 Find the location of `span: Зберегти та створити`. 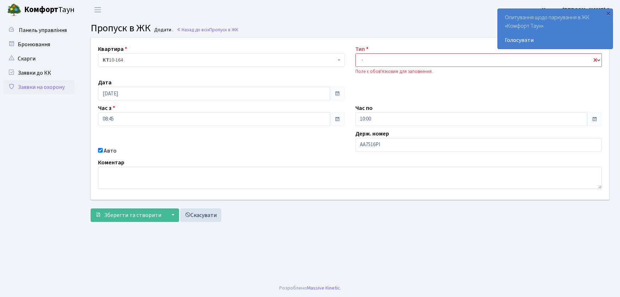

span: Зберегти та створити is located at coordinates (133, 215).